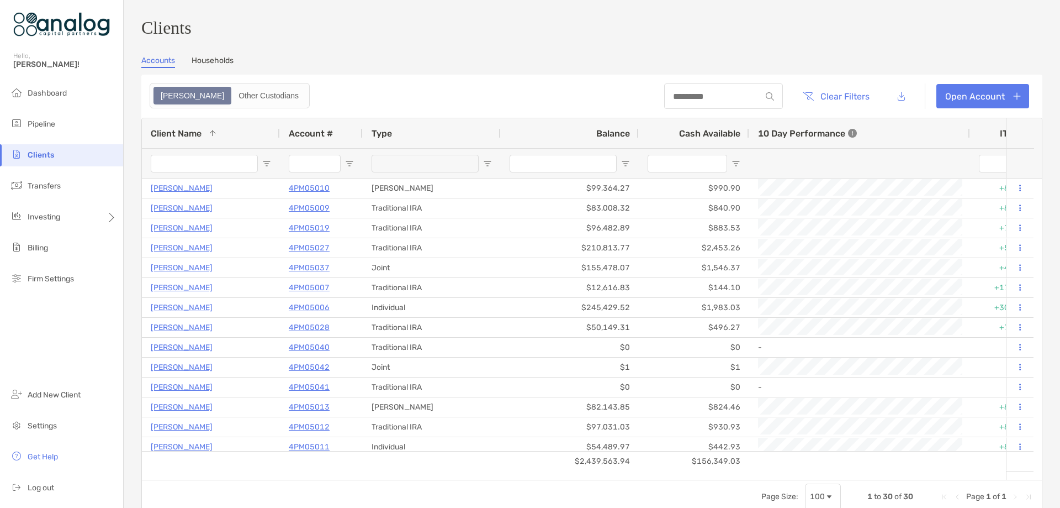  Describe the element at coordinates (870, 496) in the screenshot. I see `span: 1` at that location.